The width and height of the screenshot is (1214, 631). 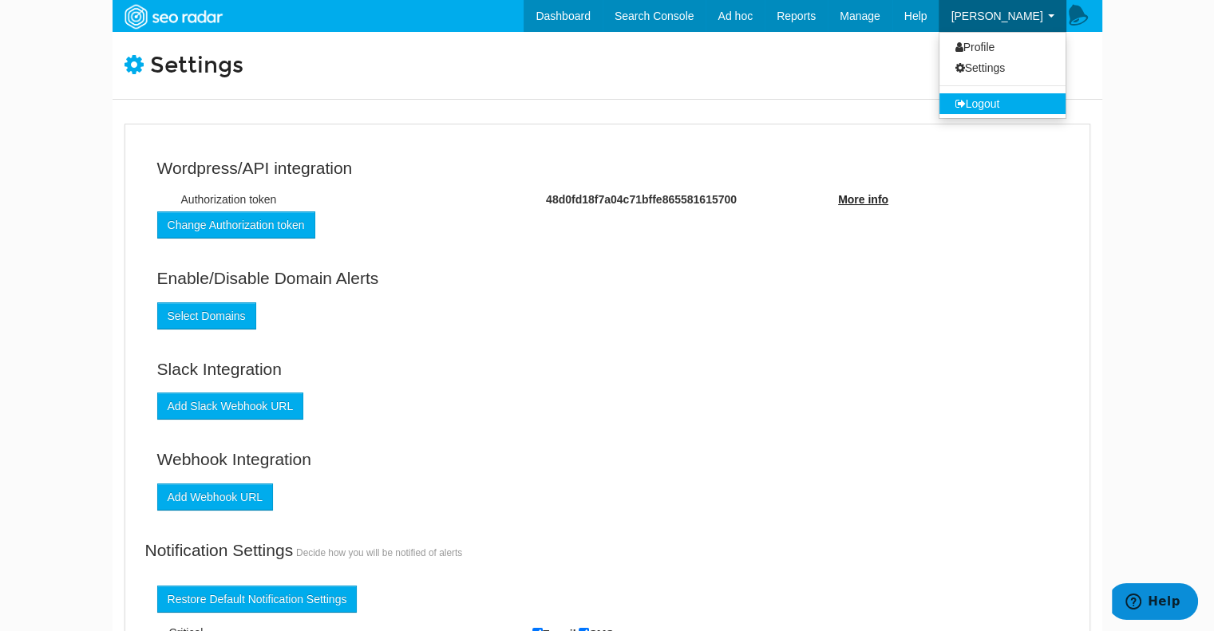 I want to click on span: Webhook Integration, so click(x=234, y=459).